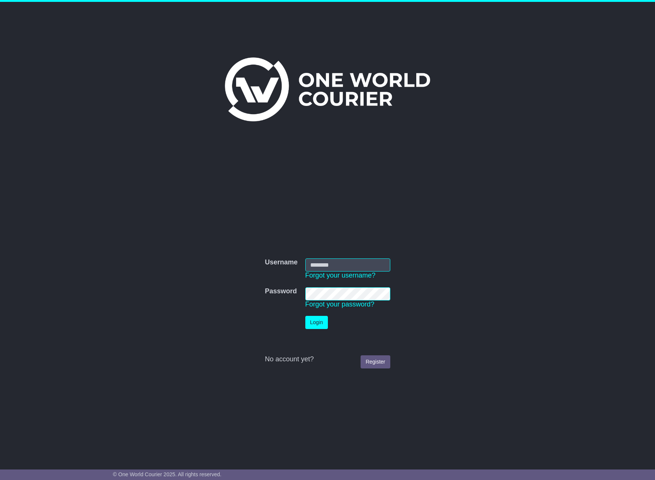 The image size is (655, 480). What do you see at coordinates (375, 362) in the screenshot?
I see `a: Register` at bounding box center [375, 362].